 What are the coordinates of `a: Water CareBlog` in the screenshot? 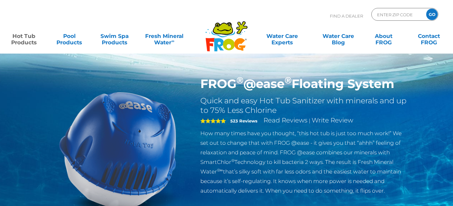 It's located at (338, 36).